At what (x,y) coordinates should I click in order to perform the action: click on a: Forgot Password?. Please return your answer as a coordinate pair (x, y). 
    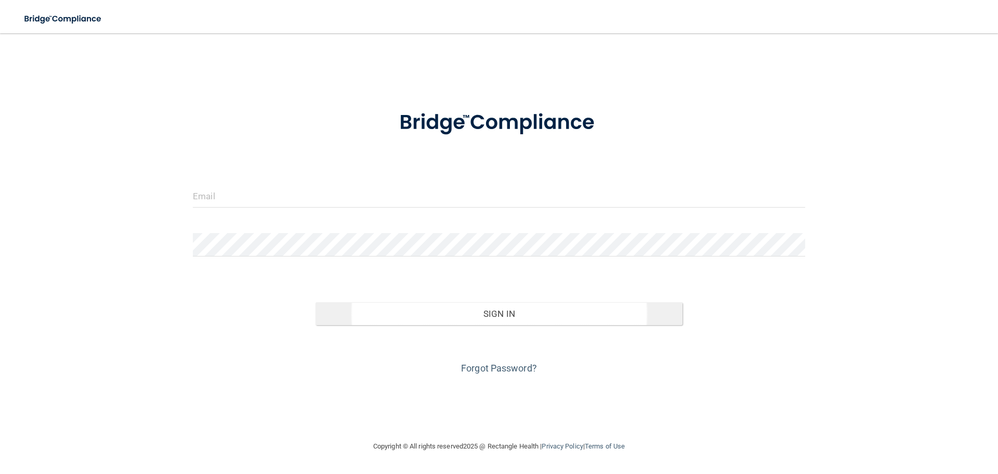
    Looking at the image, I should click on (499, 368).